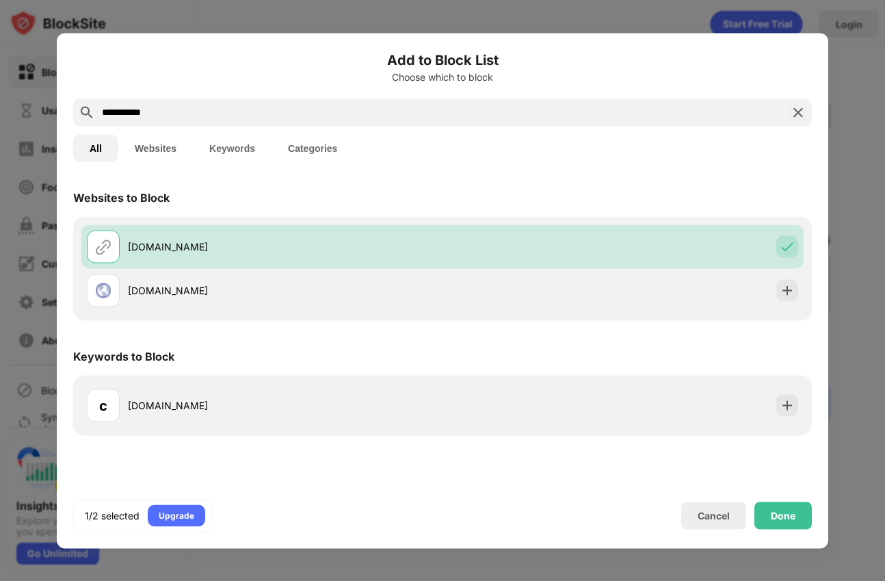 The height and width of the screenshot is (581, 885). I want to click on button: Websites, so click(155, 148).